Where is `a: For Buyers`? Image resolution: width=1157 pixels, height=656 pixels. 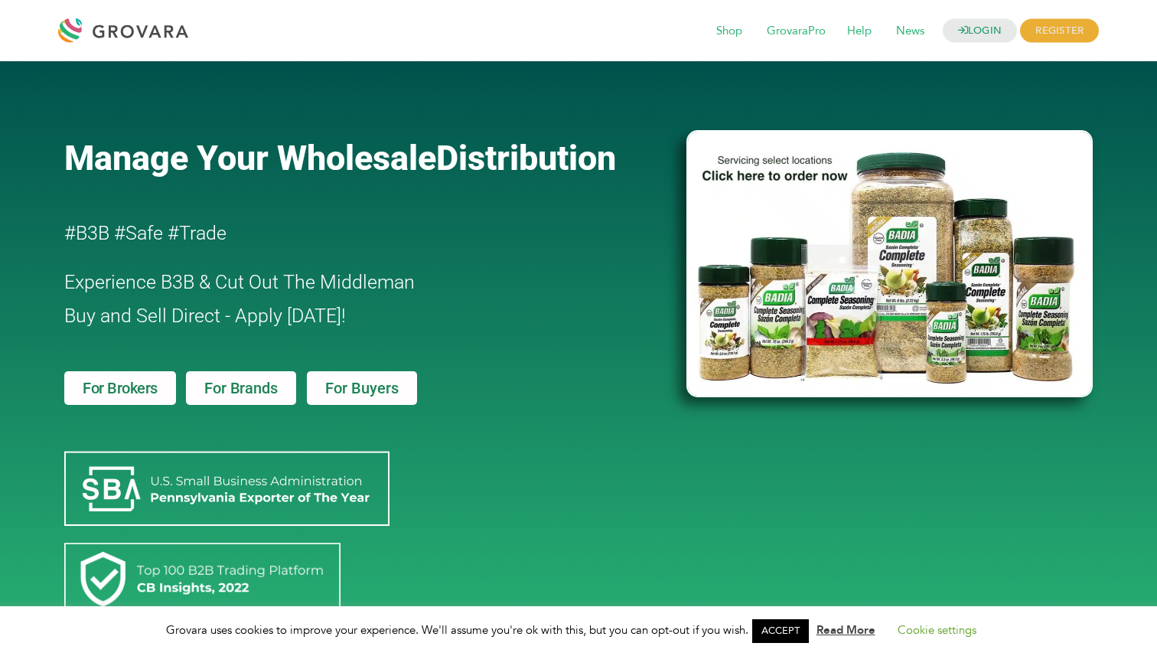 a: For Buyers is located at coordinates (362, 388).